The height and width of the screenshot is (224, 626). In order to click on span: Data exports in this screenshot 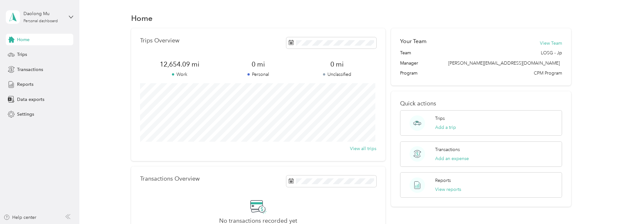, I will do `click(31, 99)`.